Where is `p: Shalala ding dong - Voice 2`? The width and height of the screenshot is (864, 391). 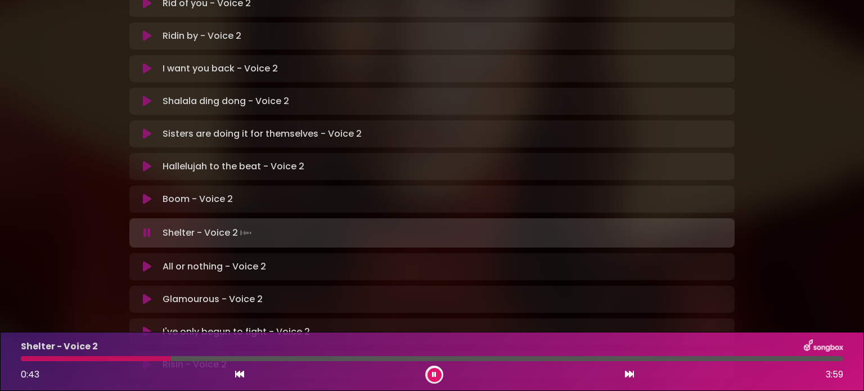
p: Shalala ding dong - Voice 2 is located at coordinates (226, 101).